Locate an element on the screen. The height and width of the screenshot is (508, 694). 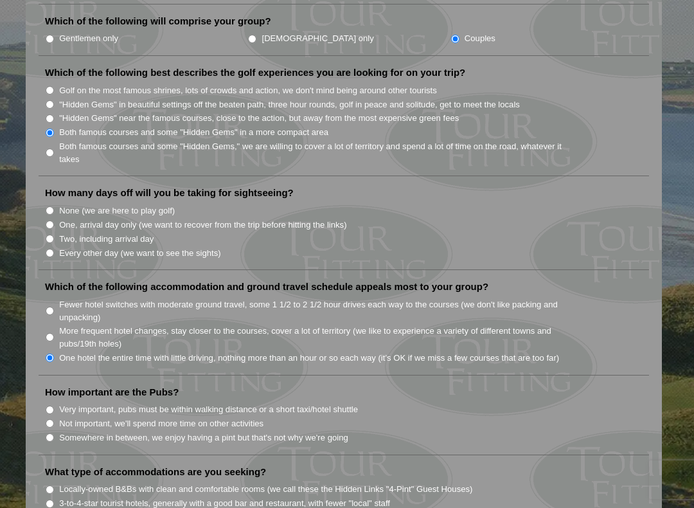
label: Not important, we'll spend more time on other activities is located at coordinates (161, 423).